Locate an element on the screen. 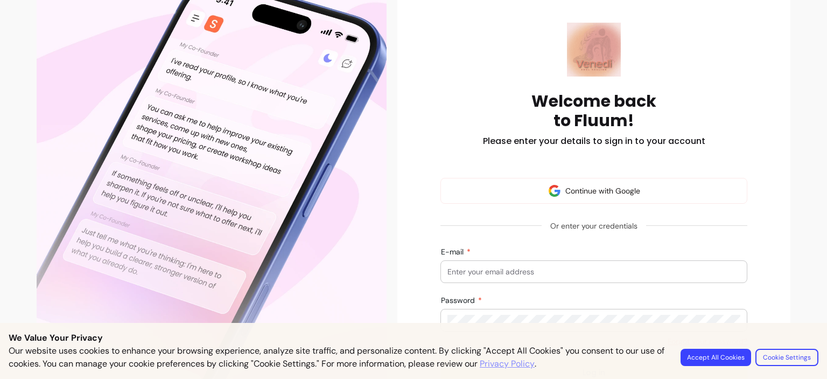 The image size is (827, 379). span: Or enter your credentials is located at coordinates (594, 226).